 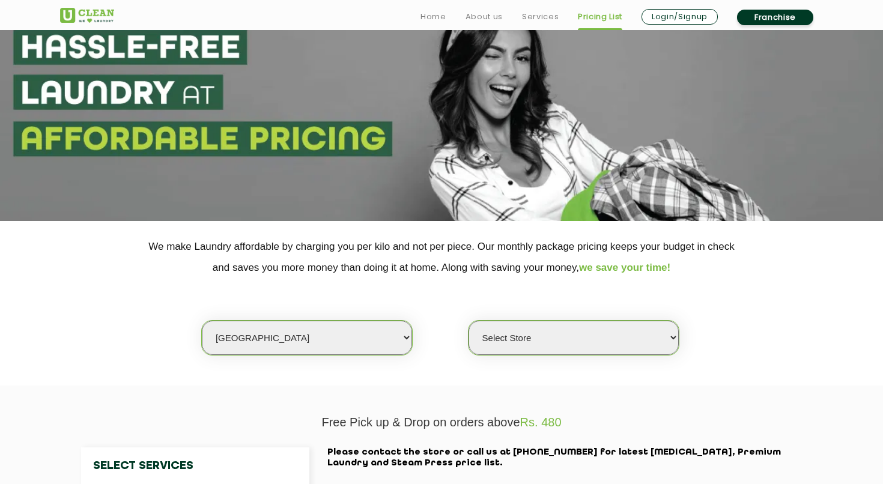 What do you see at coordinates (600, 17) in the screenshot?
I see `a: Pricing List` at bounding box center [600, 17].